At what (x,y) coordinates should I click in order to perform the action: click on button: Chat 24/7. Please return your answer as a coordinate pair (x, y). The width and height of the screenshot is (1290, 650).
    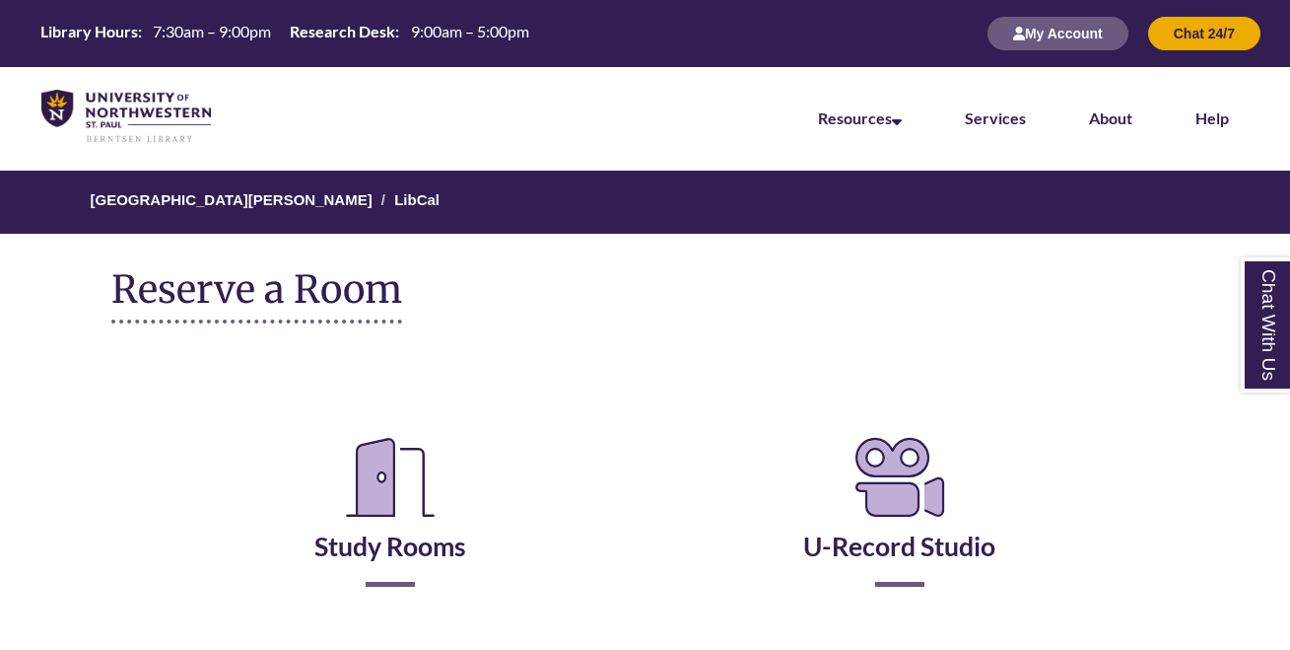
    Looking at the image, I should click on (1204, 34).